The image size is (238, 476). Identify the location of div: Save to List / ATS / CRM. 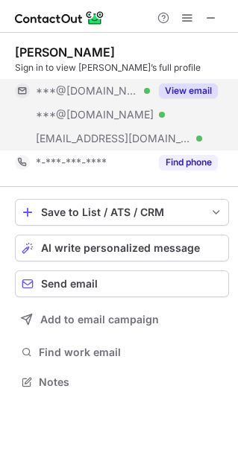
(121, 212).